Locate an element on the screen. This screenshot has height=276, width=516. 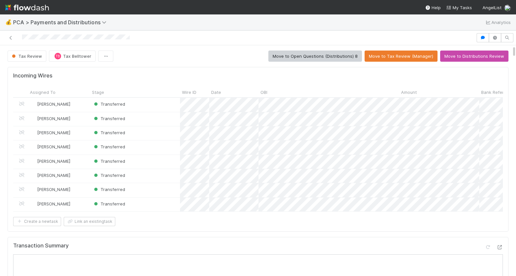
span: Date is located at coordinates (216, 92).